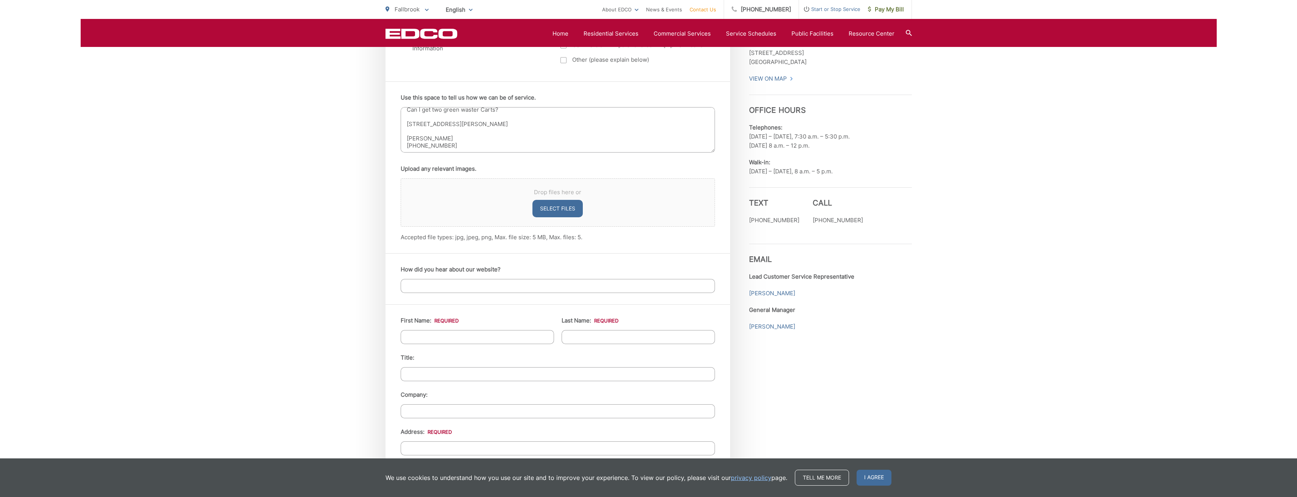 This screenshot has height=497, width=1297. I want to click on span: Accepted file types: jpg, jpeg, png, Max. file size: 5 MB, Max. files: 5., so click(492, 237).